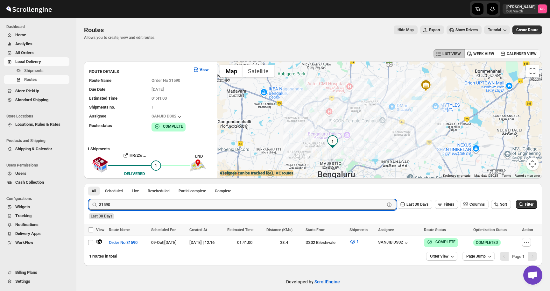 Image resolution: width=550 pixels, height=291 pixels. Describe the element at coordinates (28, 233) in the screenshot. I see `span: Delivery Apps` at that location.